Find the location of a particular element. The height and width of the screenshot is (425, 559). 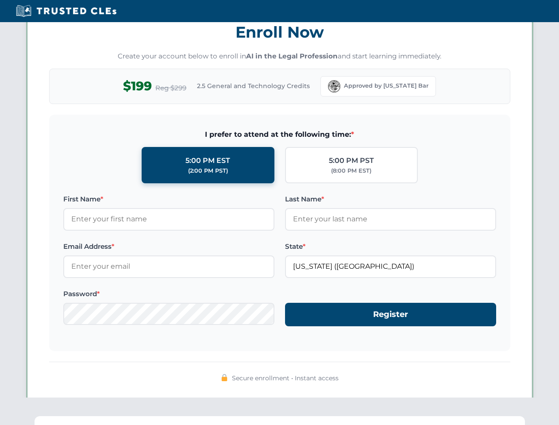

h3: Enroll Now is located at coordinates (280, 32).